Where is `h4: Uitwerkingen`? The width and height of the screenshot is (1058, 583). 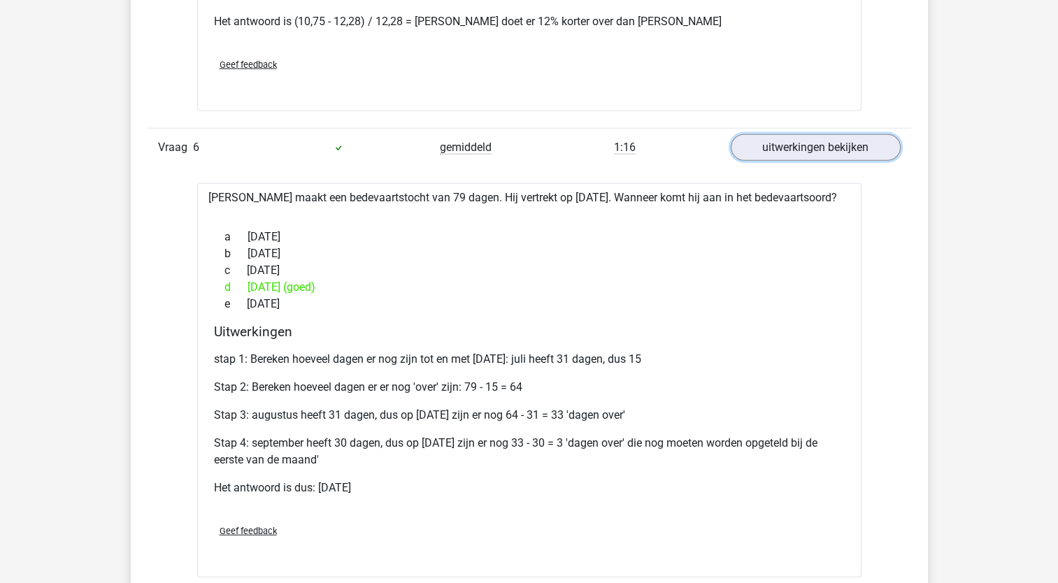 h4: Uitwerkingen is located at coordinates (530, 332).